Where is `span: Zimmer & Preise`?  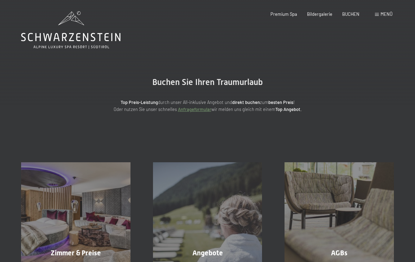 span: Zimmer & Preise is located at coordinates (76, 253).